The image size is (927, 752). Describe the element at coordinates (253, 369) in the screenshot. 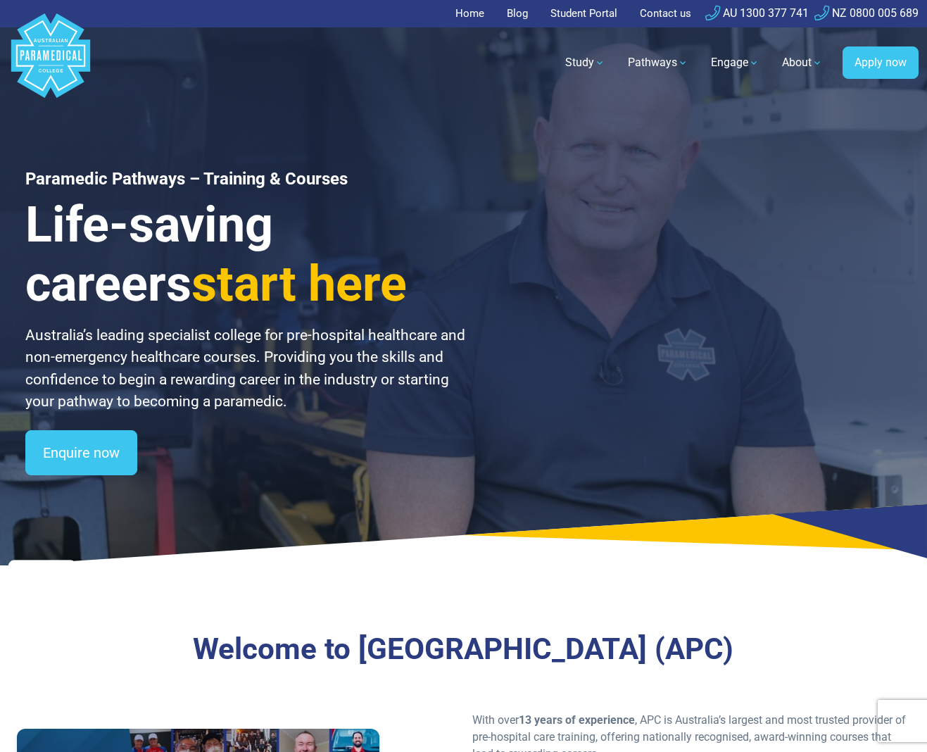

I see `p: Australia’s leading specialist college for pre-hospital healthcare and non-emergency healthcare c...` at that location.